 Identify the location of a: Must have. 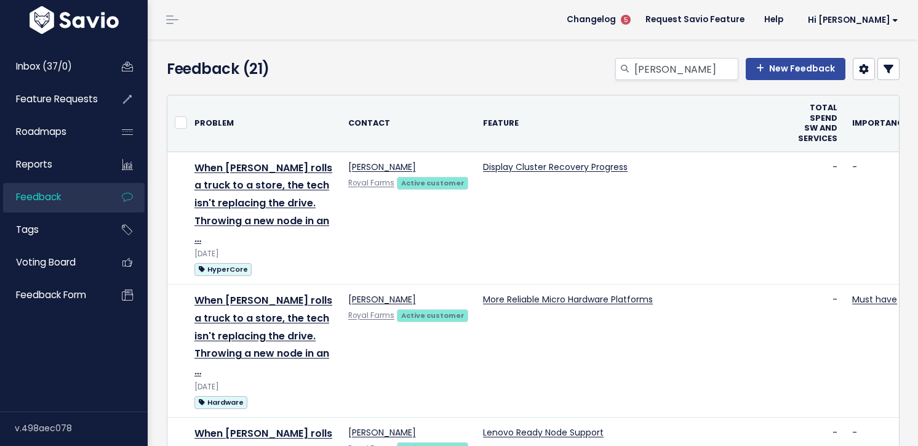
(875, 299).